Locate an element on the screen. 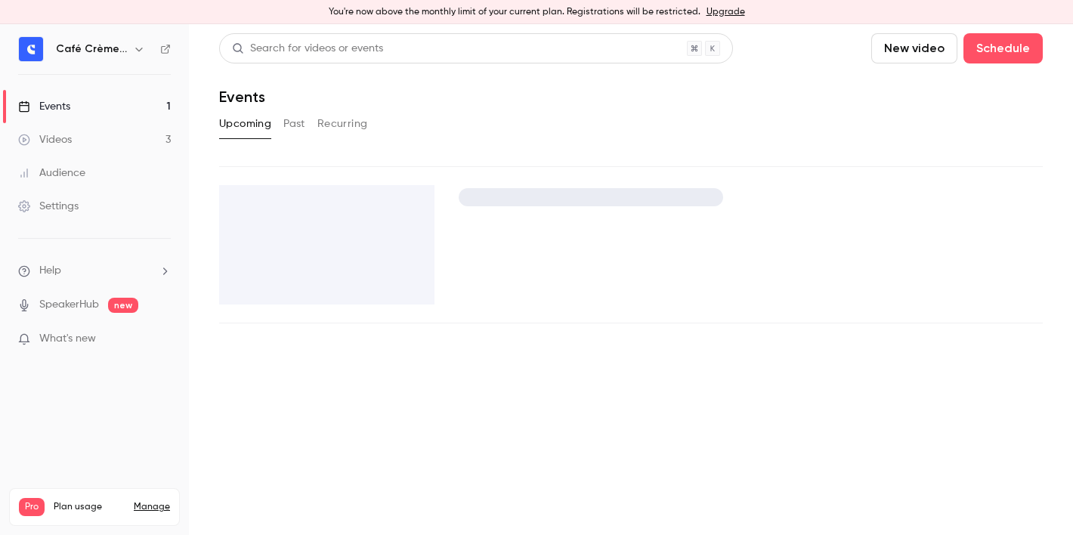 This screenshot has width=1073, height=535. div: Audience is located at coordinates (51, 173).